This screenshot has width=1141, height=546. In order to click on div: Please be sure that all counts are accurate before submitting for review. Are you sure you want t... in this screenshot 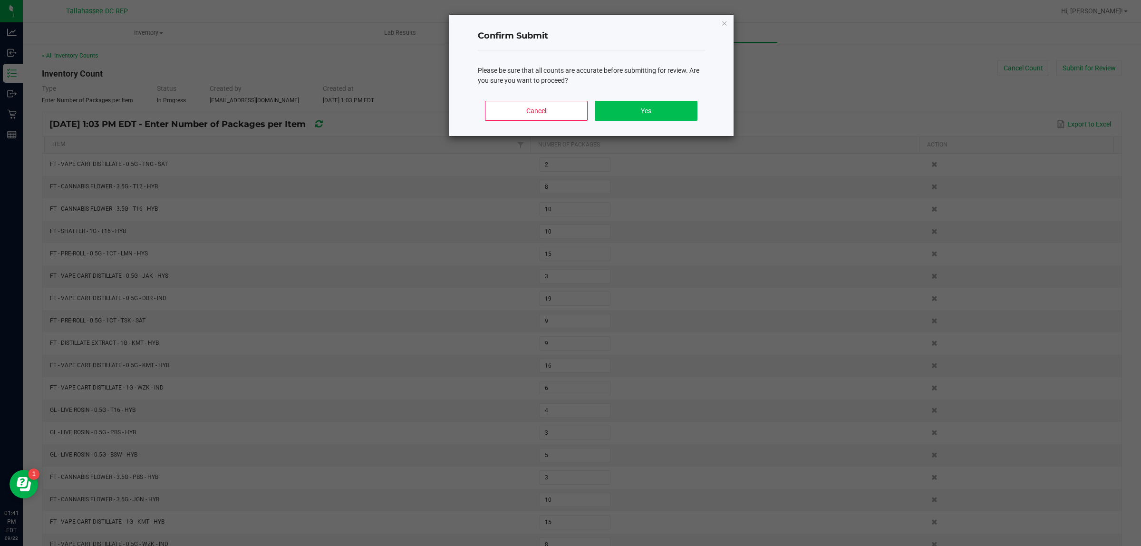, I will do `click(591, 76)`.